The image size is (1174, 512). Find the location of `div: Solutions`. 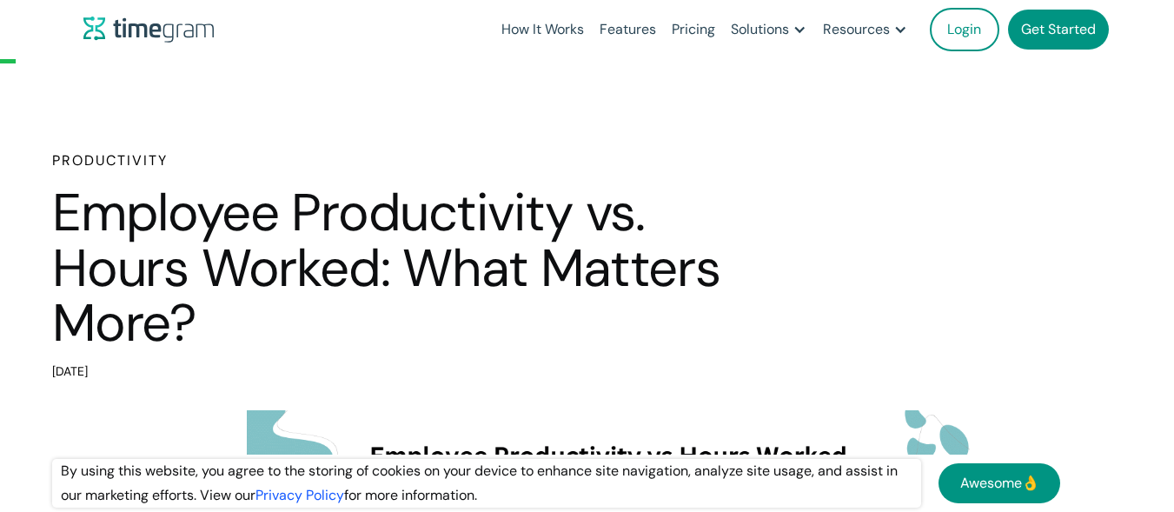

div: Solutions is located at coordinates (759, 30).